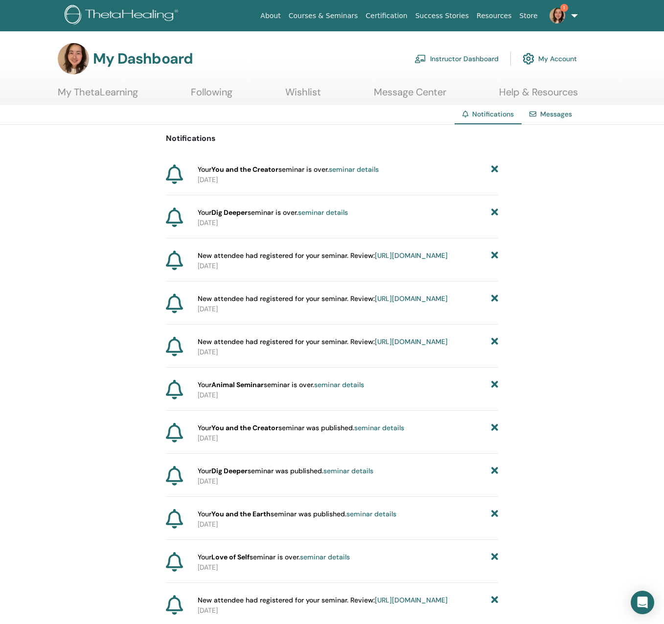  I want to click on a: Wishlist, so click(303, 95).